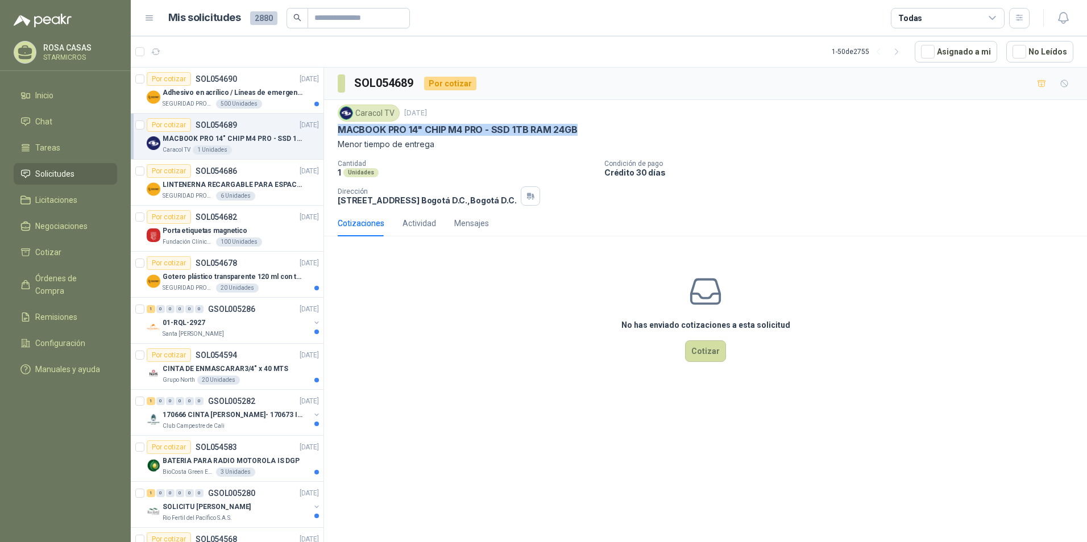 Image resolution: width=1087 pixels, height=542 pixels. What do you see at coordinates (216, 263) in the screenshot?
I see `p: SOL054678` at bounding box center [216, 263].